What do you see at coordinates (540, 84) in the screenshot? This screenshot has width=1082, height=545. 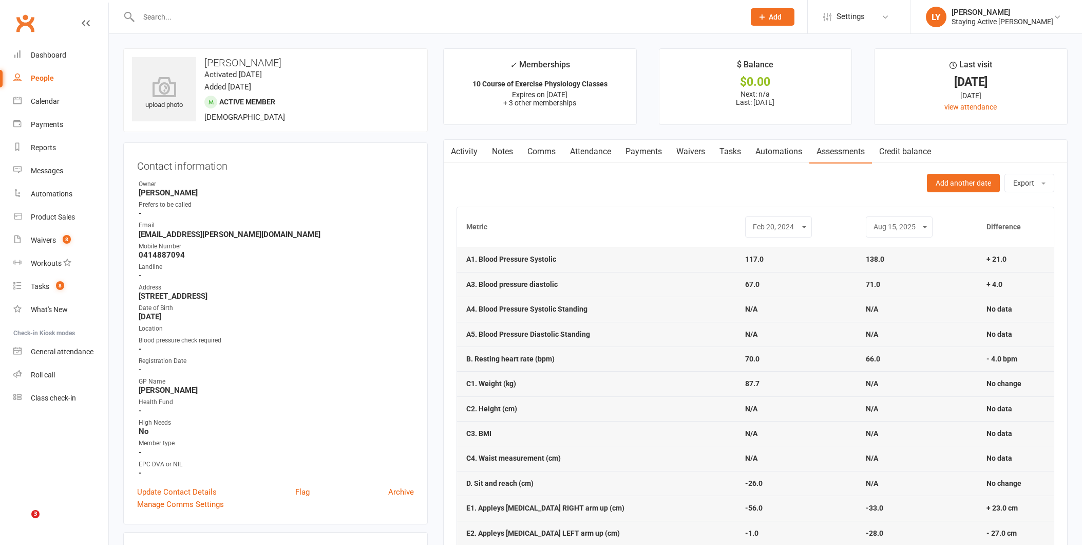 I see `strong: 10 Course of Exercise Physiology Classes` at bounding box center [540, 84].